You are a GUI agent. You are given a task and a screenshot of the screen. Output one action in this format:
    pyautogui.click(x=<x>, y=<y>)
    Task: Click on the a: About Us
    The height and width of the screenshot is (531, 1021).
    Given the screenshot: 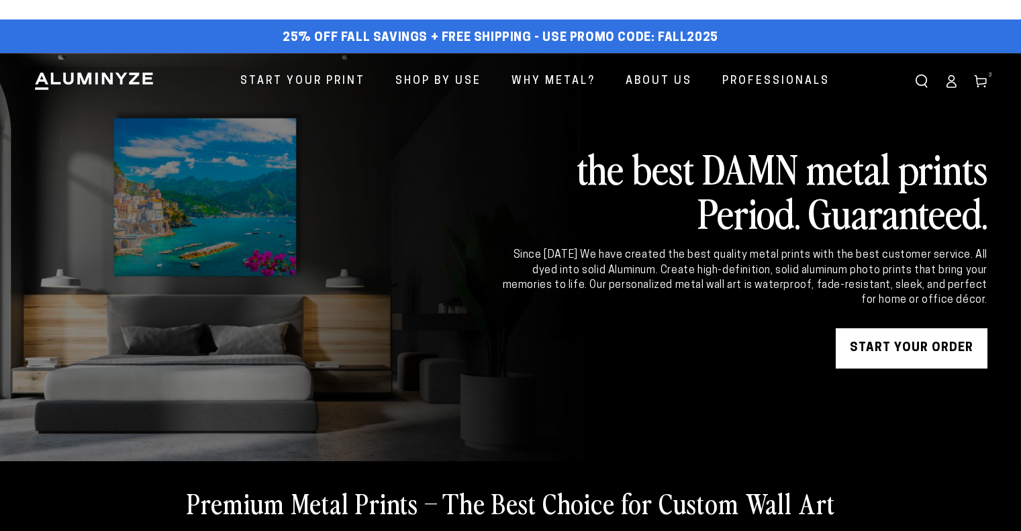 What is the action you would take?
    pyautogui.click(x=659, y=81)
    